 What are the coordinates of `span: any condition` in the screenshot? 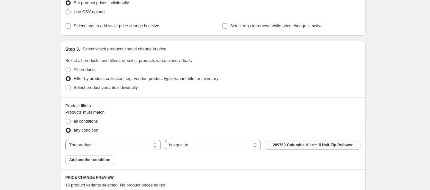 It's located at (86, 130).